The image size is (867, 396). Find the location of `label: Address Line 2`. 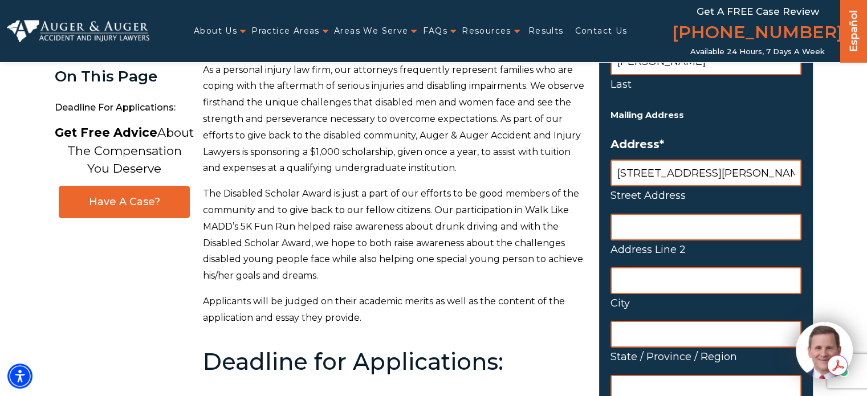

label: Address Line 2 is located at coordinates (706, 250).